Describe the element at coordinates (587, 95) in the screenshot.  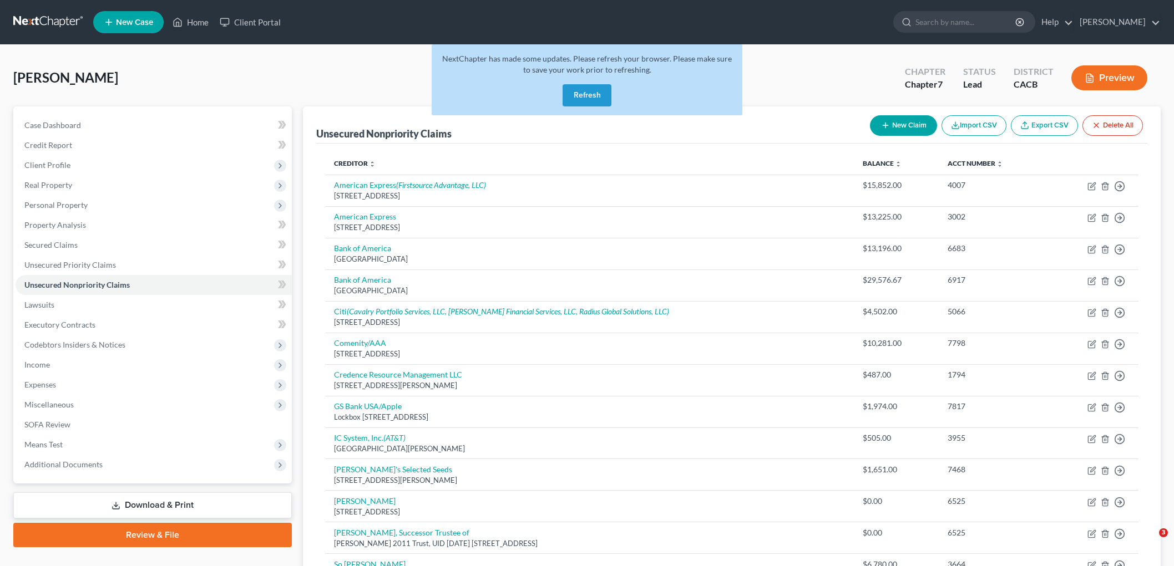
I see `button: Refresh` at that location.